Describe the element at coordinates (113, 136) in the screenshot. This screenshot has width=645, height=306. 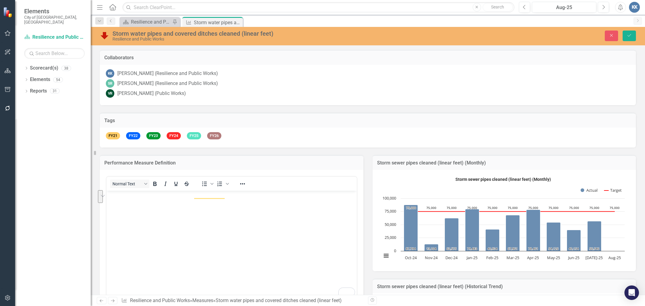
I see `span: FY21` at that location.